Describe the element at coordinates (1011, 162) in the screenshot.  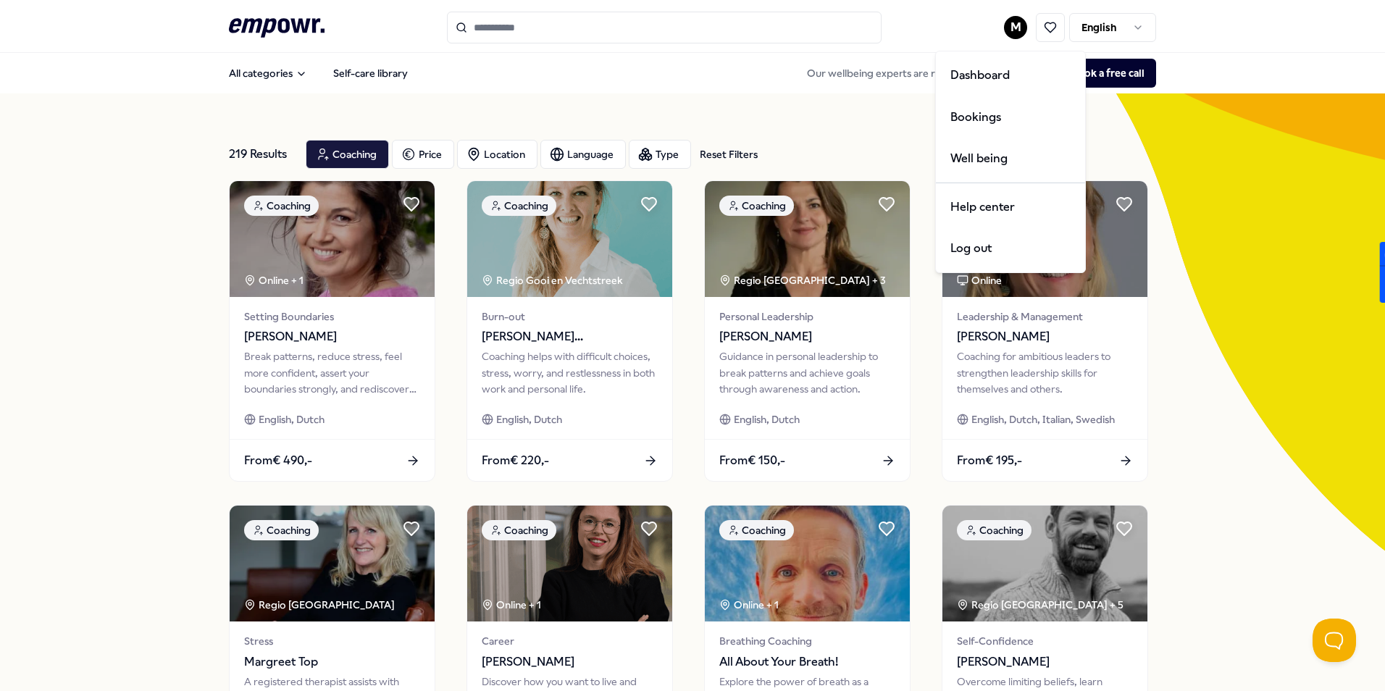
I see `div: M` at that location.